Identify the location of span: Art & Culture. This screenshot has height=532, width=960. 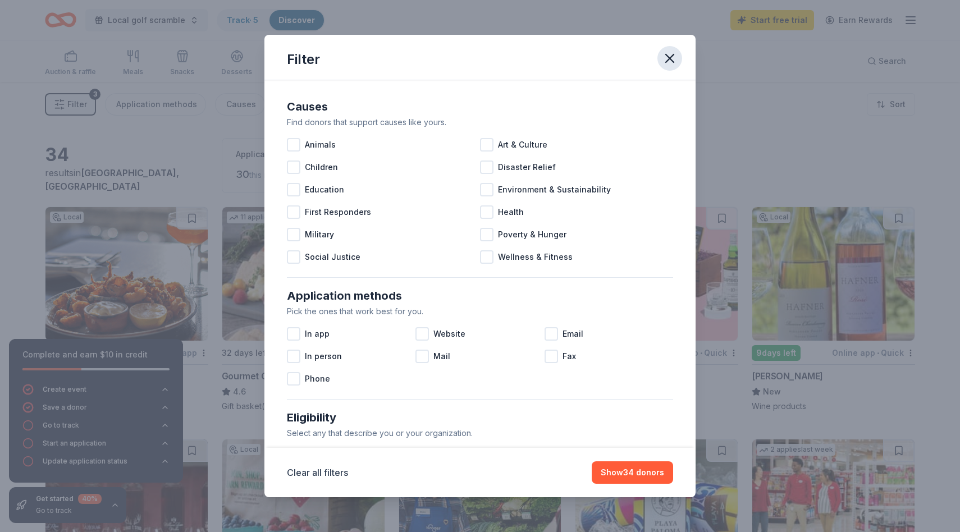
(522, 145).